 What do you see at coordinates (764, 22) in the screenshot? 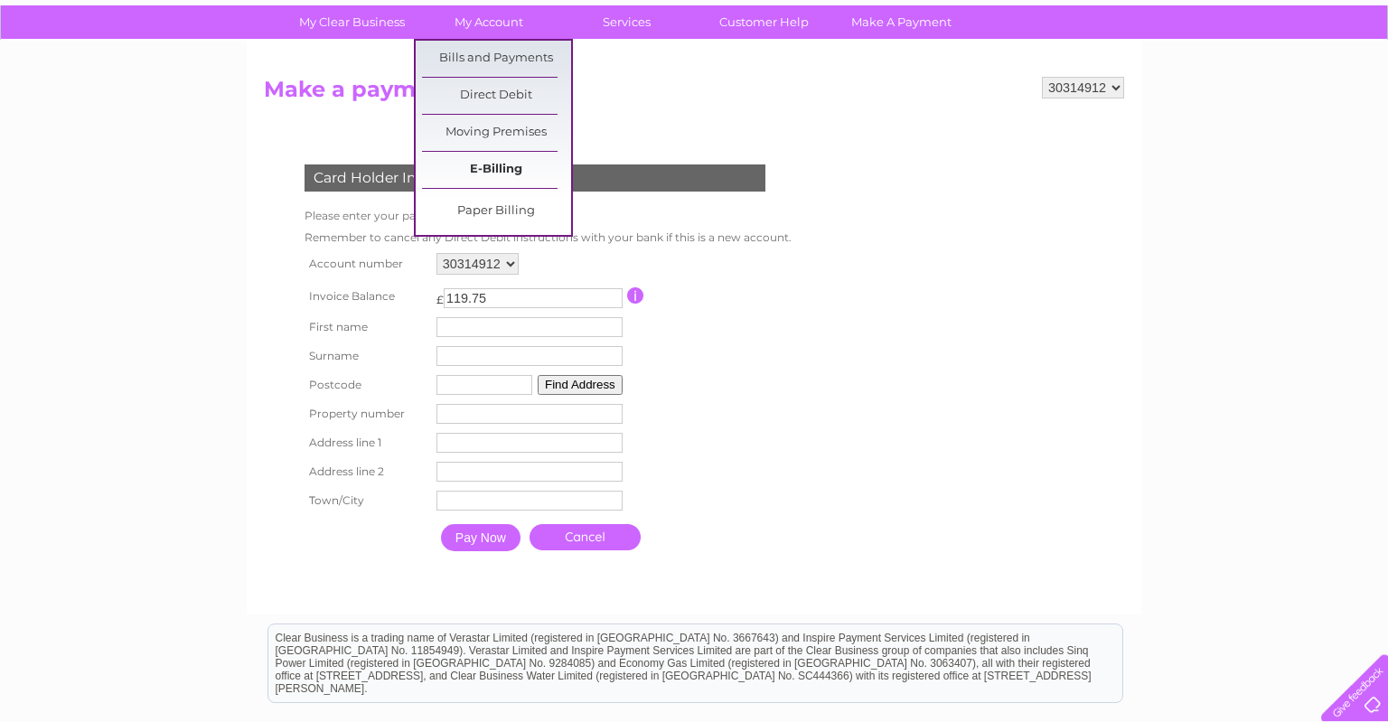
I see `a: Customer Help` at bounding box center [764, 22].